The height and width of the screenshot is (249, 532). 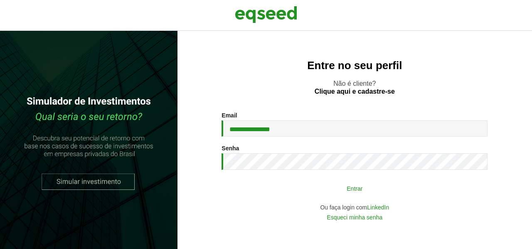 I want to click on a: LinkedIn, so click(x=378, y=207).